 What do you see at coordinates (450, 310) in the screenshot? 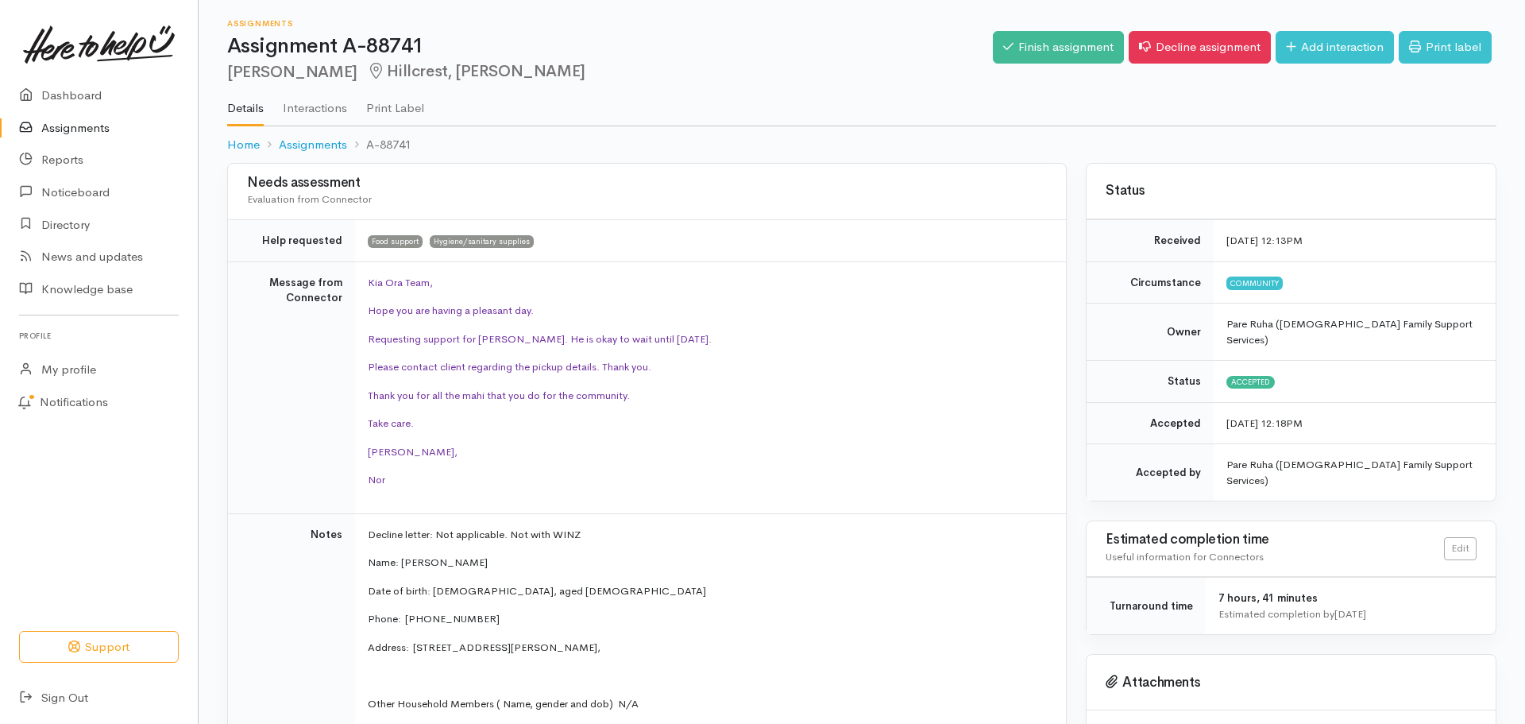
I see `span: Hope you are having a pleasant day.` at bounding box center [450, 310].